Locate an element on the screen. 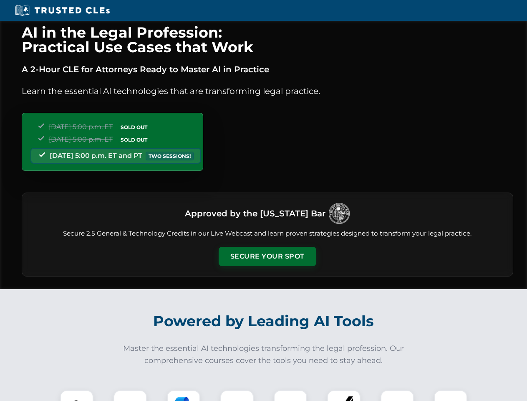 The height and width of the screenshot is (401, 527). p: Learn the essential AI technologies that are transforming legal practice. is located at coordinates (267, 91).